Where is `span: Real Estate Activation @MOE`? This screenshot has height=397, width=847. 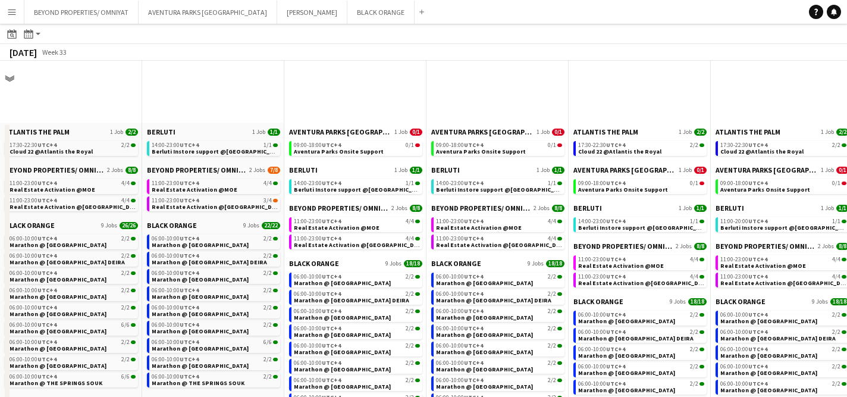 span: Real Estate Activation @MOE is located at coordinates (479, 227).